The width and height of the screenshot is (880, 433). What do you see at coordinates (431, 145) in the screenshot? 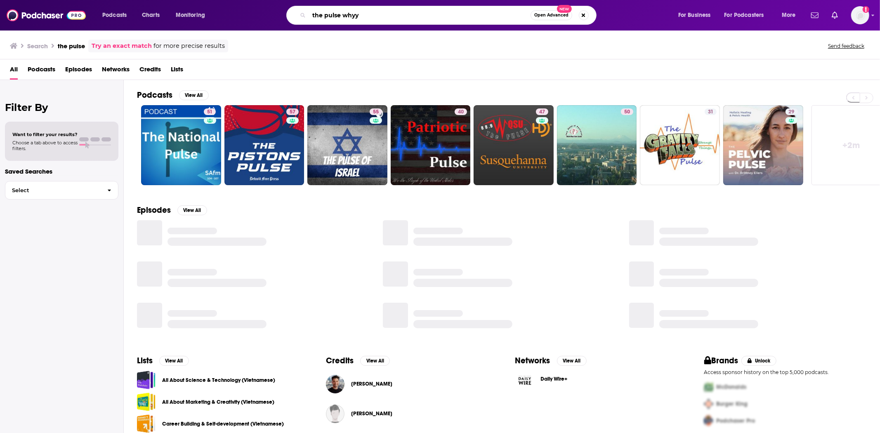
I see `a: 40` at bounding box center [431, 145].